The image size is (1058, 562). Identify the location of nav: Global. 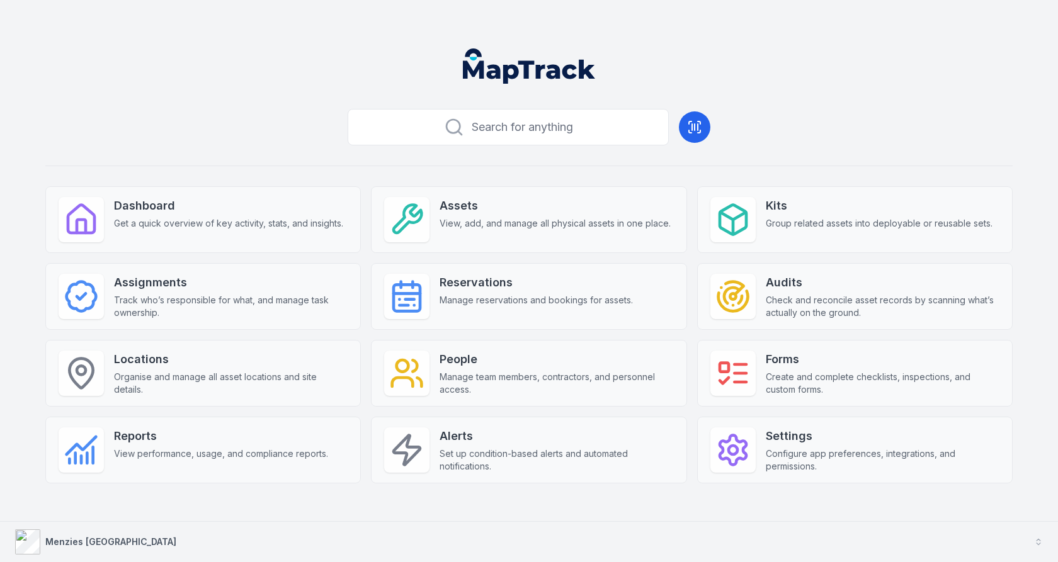
(529, 66).